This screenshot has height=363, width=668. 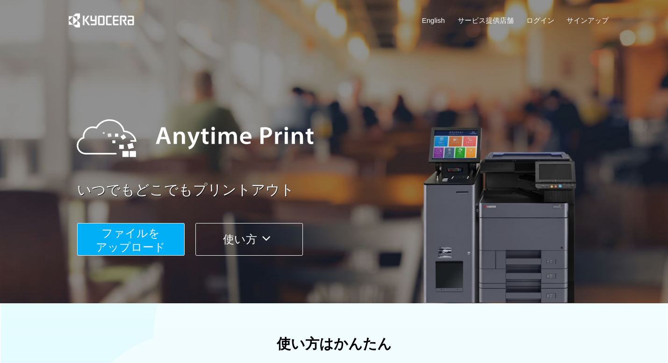 I want to click on a: English, so click(x=433, y=20).